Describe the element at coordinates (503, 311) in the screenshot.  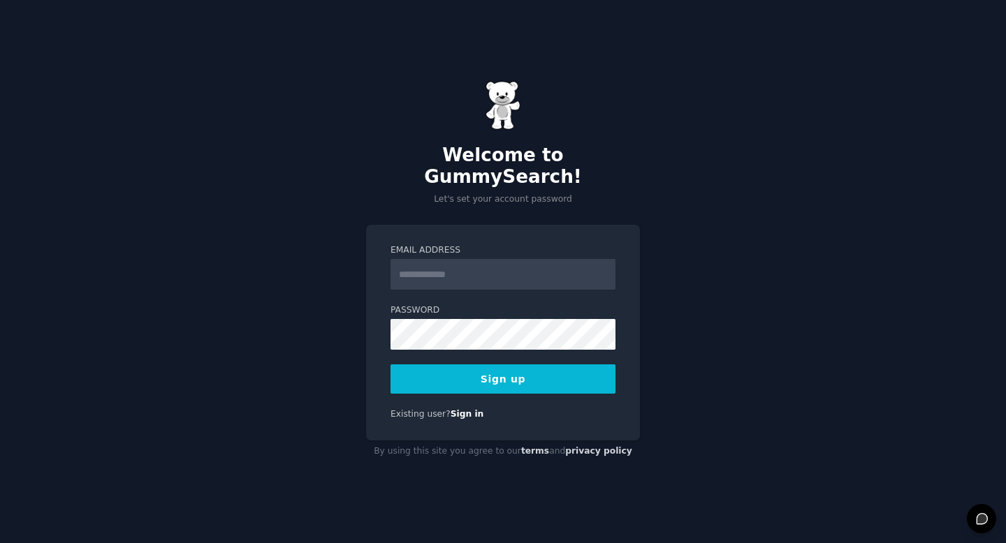
I see `label: Password` at that location.